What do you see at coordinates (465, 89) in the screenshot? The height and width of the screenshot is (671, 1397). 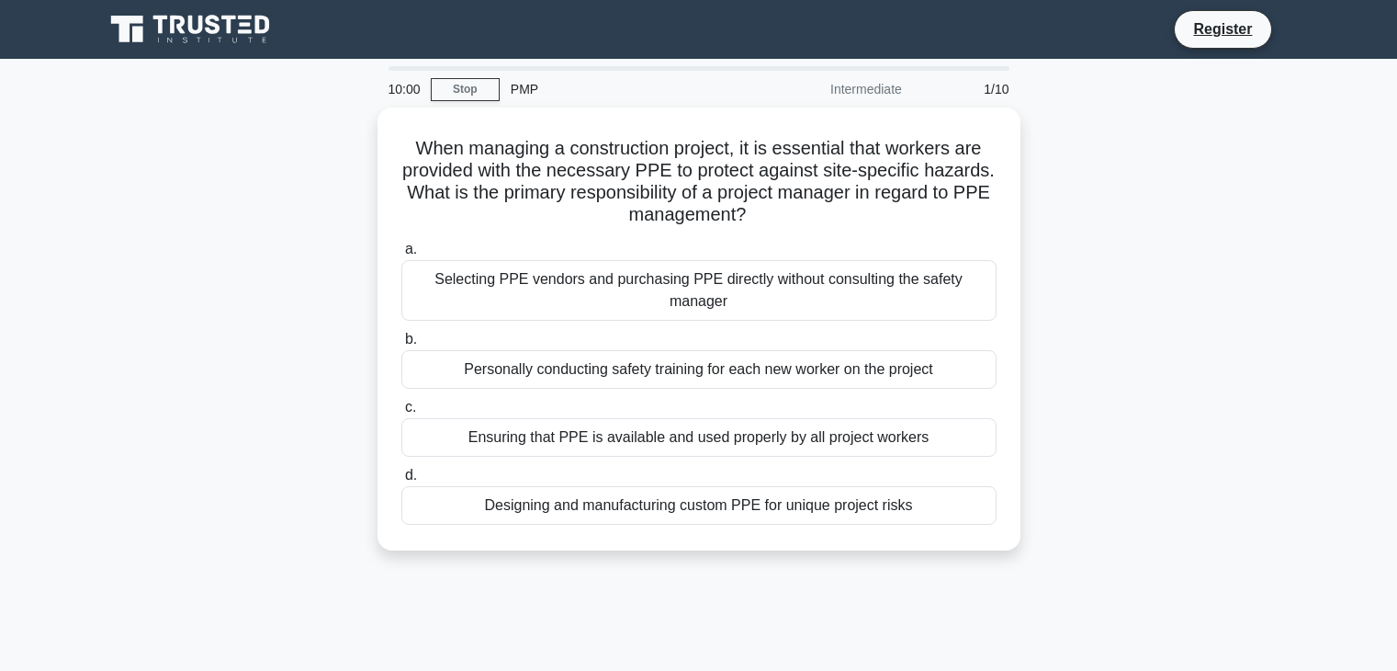 I see `a: Stop` at bounding box center [465, 89].